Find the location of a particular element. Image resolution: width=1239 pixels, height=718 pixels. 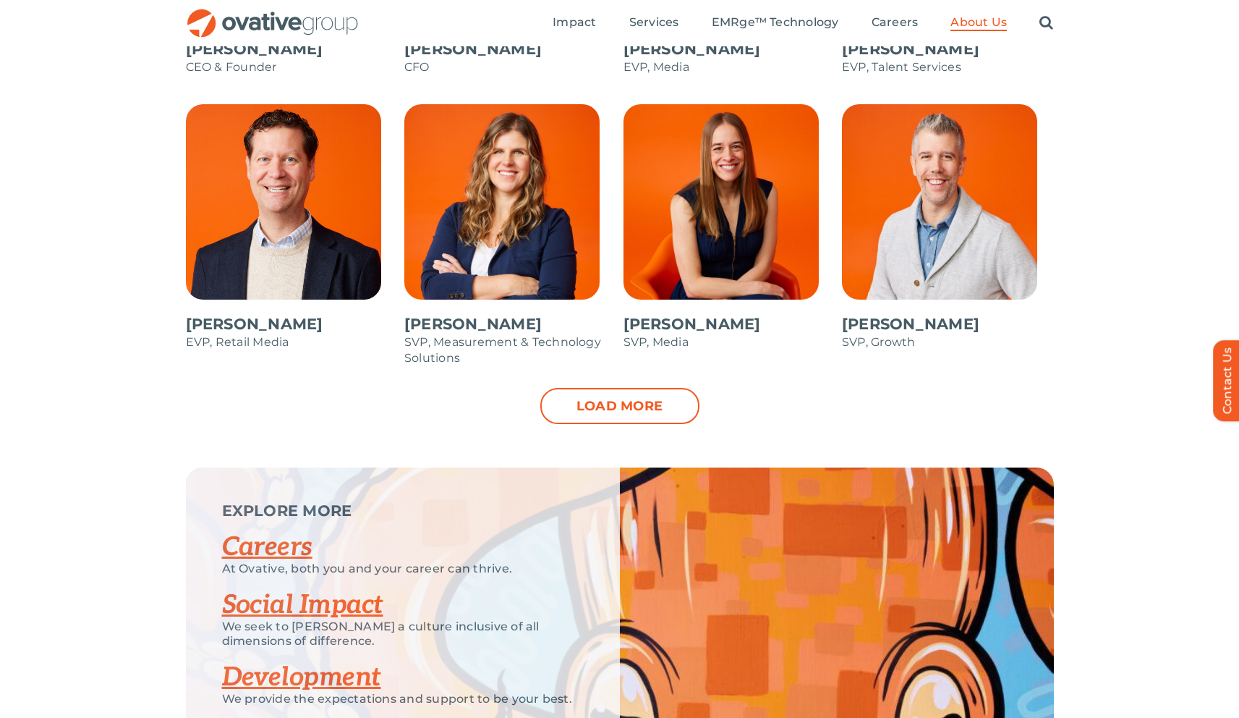

a: Search is located at coordinates (1046, 23).